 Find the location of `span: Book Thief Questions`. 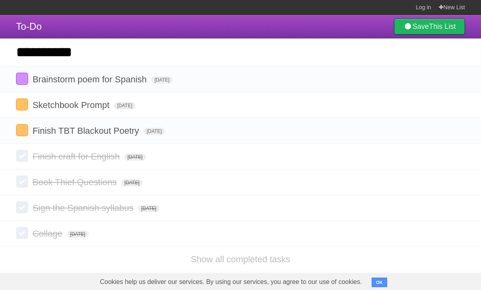

span: Book Thief Questions is located at coordinates (75, 182).